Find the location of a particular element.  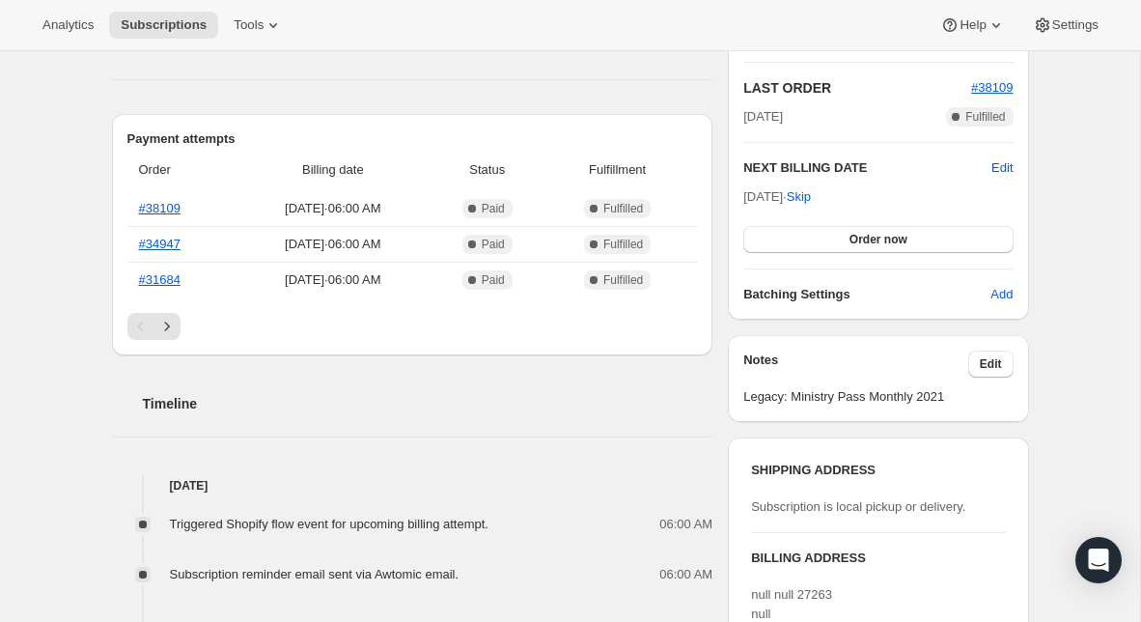

button: Tools is located at coordinates (258, 25).